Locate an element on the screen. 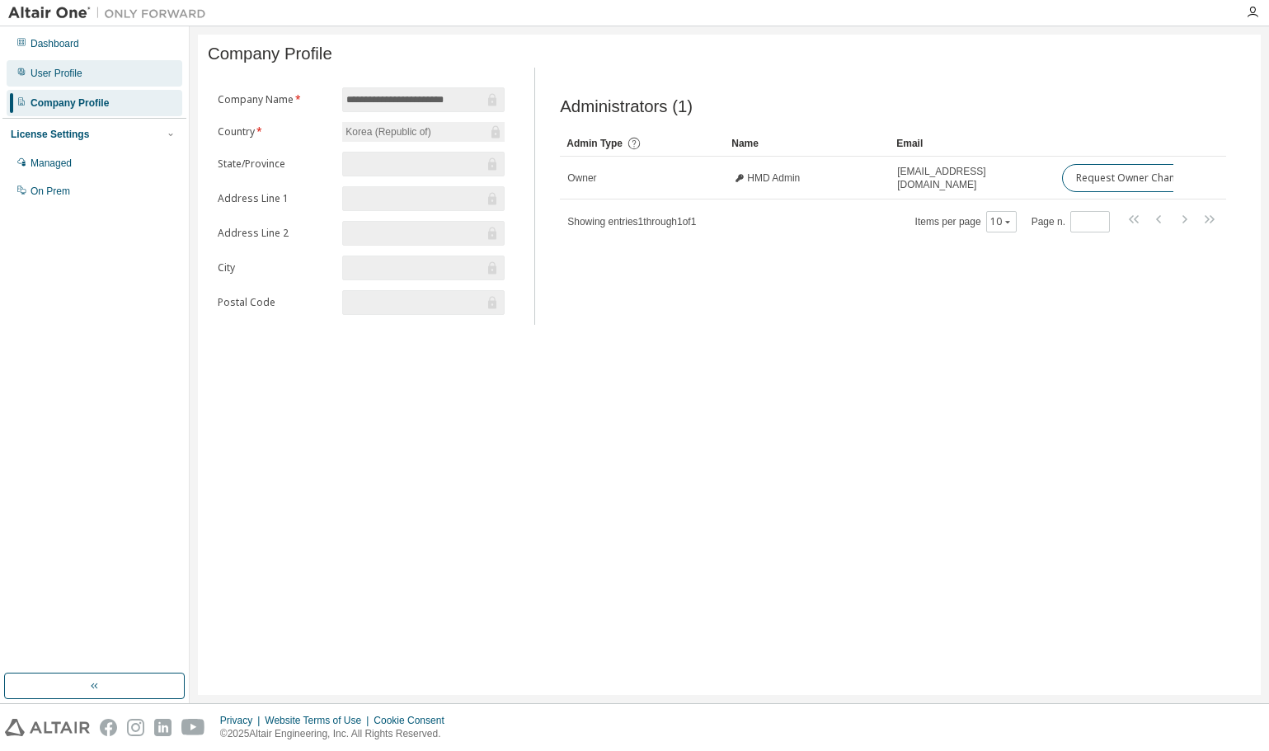 The height and width of the screenshot is (751, 1269). div: Company Profile is located at coordinates (69, 103).